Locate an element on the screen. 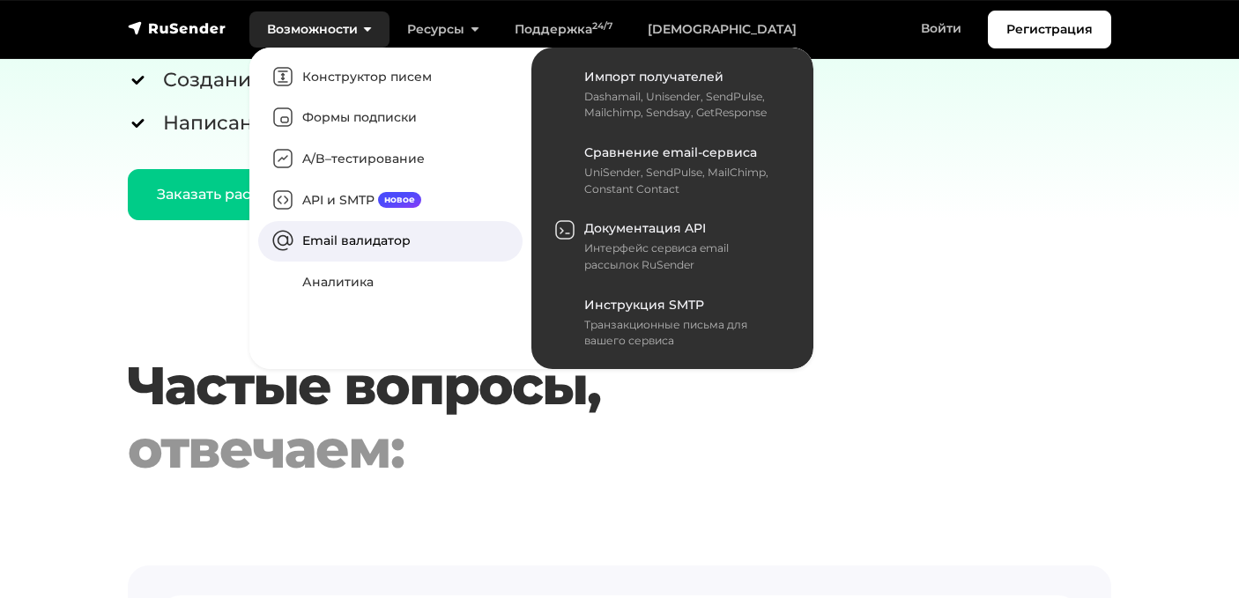  span: Импорт получателей is located at coordinates (654, 77).